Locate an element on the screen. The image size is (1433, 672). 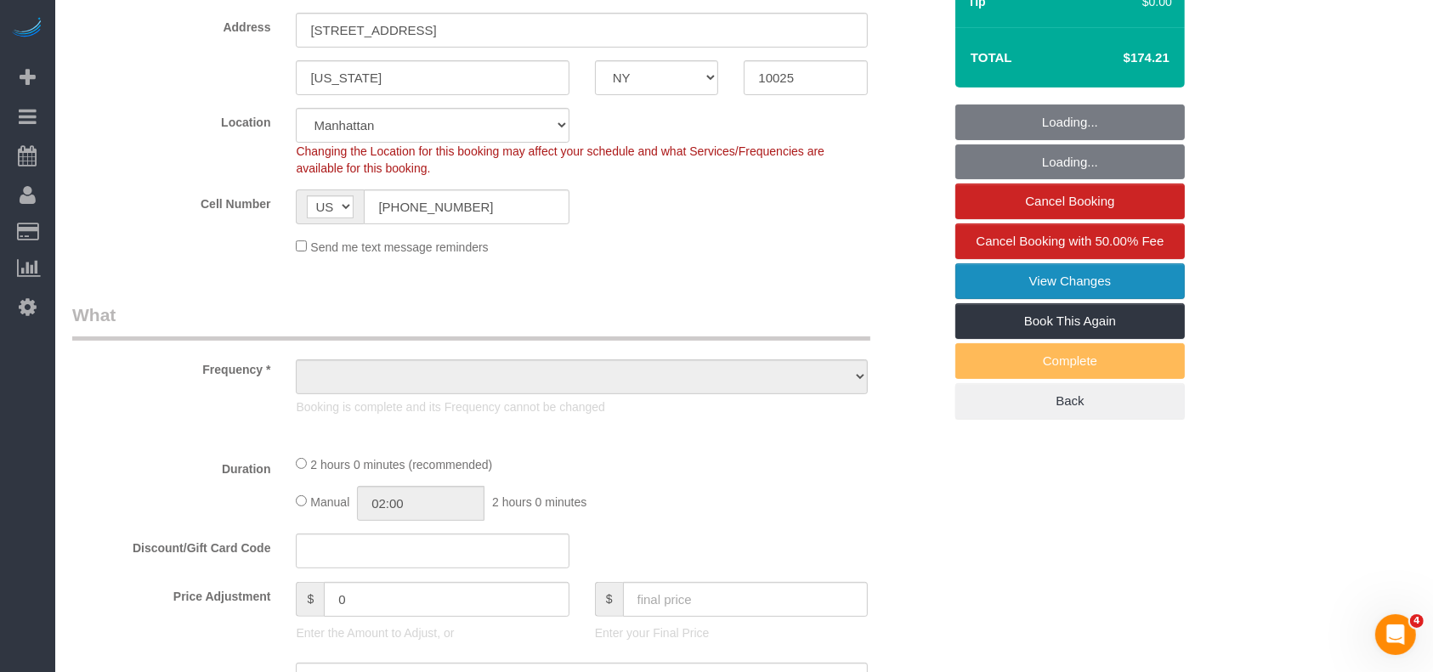
label: Price Adjustment is located at coordinates (171, 593).